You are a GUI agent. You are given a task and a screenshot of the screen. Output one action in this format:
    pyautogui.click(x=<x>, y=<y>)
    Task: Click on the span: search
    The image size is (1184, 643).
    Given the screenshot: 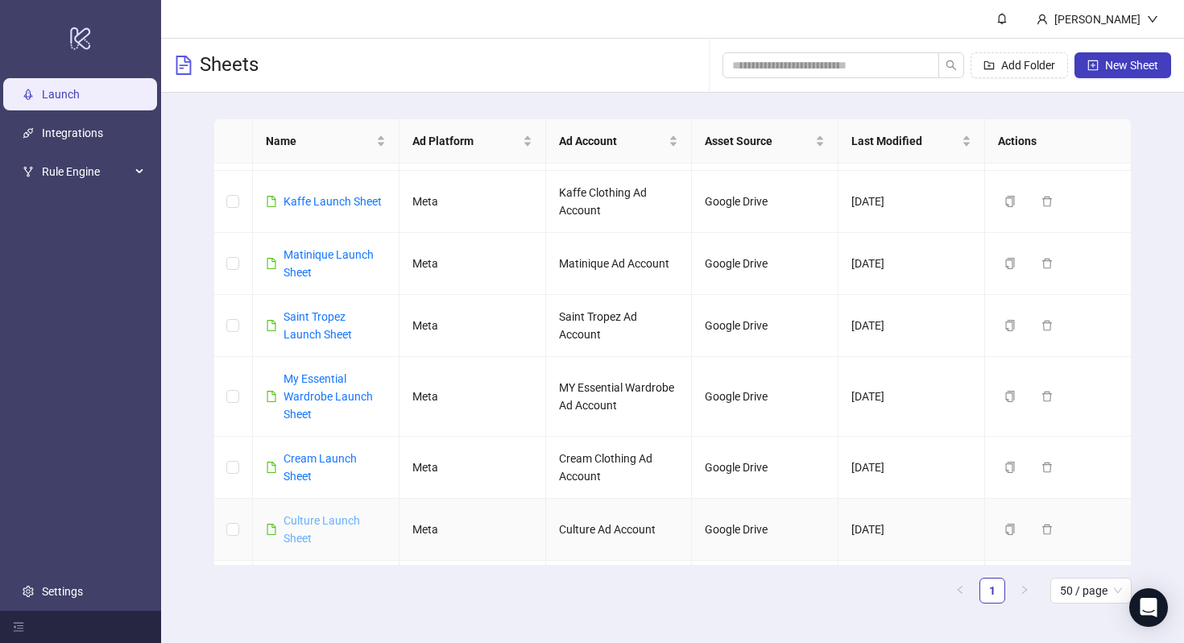 What is the action you would take?
    pyautogui.click(x=951, y=65)
    